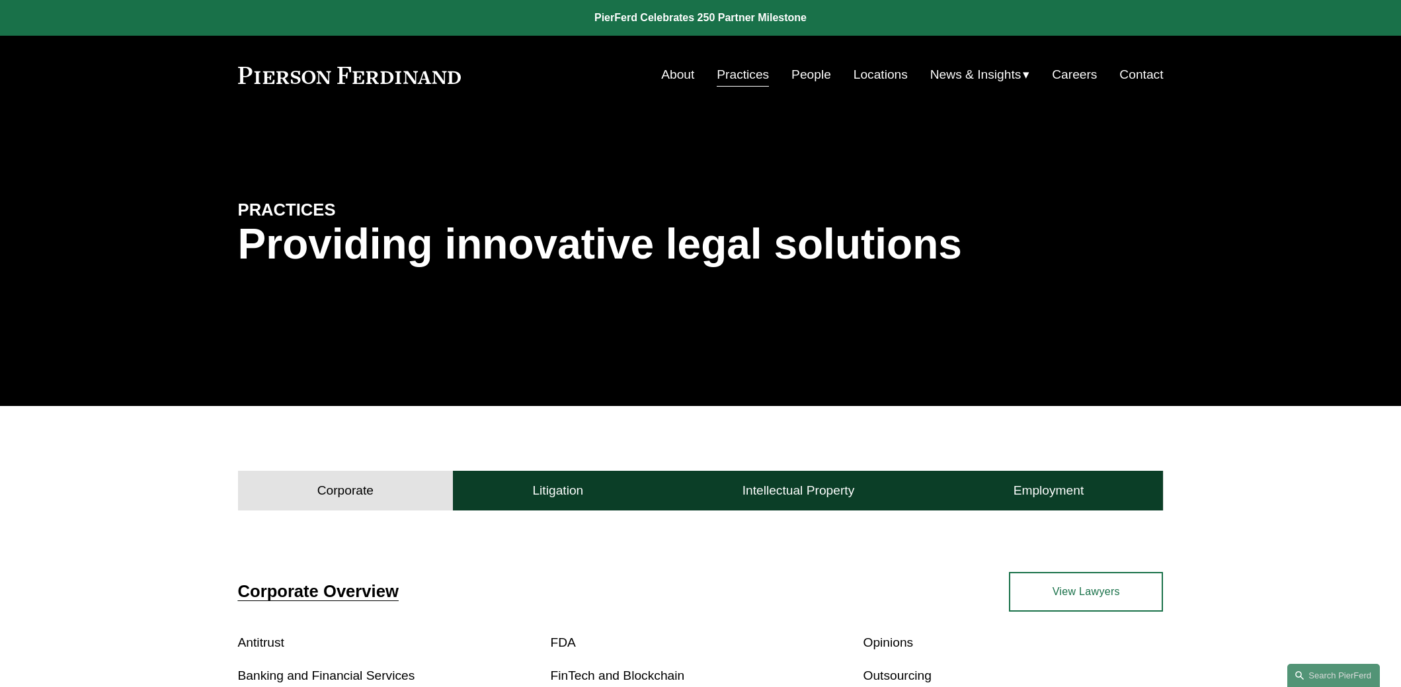 Image resolution: width=1401 pixels, height=687 pixels. What do you see at coordinates (1334, 675) in the screenshot?
I see `a: Search this site` at bounding box center [1334, 675].